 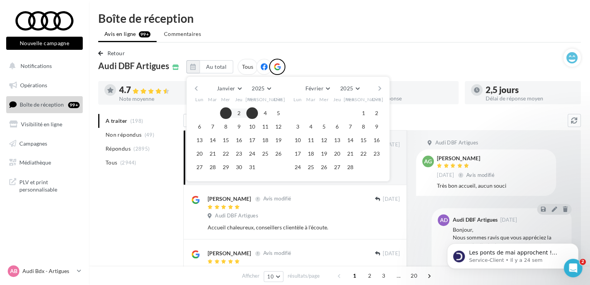 What do you see at coordinates (48, 271) in the screenshot?
I see `p: Audi Bdx - Artigues` at bounding box center [48, 271].